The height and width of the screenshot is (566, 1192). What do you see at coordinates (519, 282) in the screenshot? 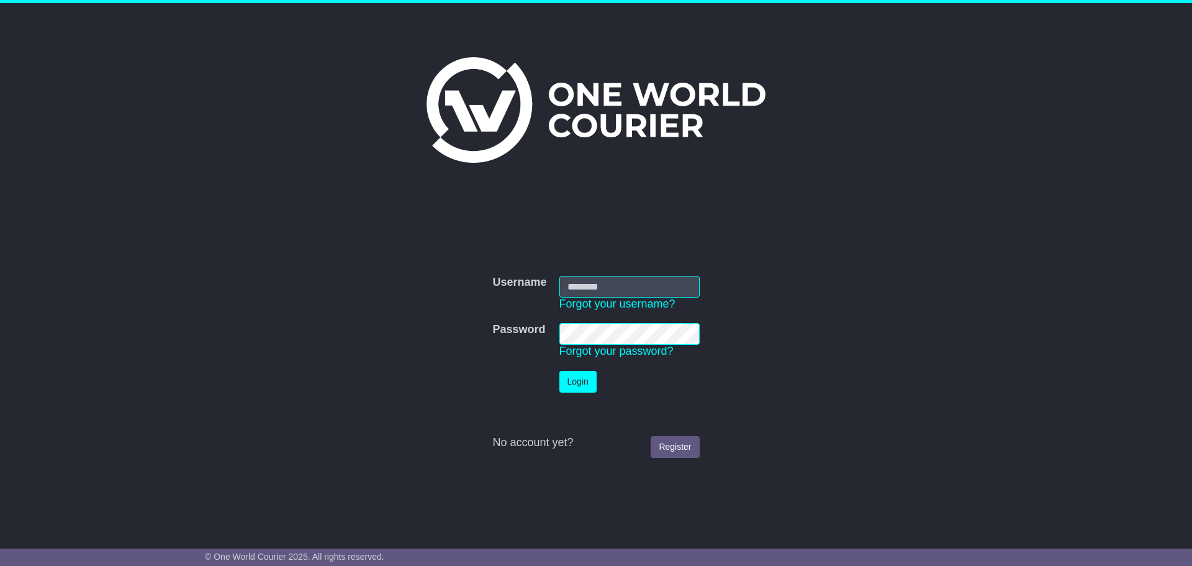
I see `label: Username` at bounding box center [519, 282].